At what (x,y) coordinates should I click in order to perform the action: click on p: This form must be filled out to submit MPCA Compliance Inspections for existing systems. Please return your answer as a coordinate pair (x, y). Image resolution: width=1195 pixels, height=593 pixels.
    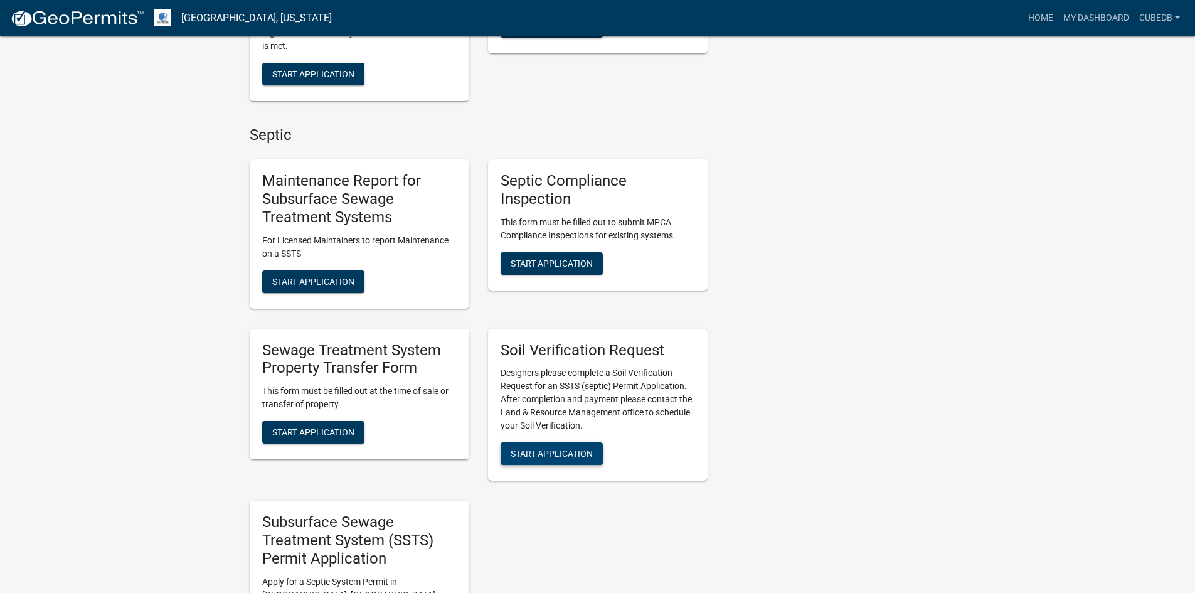
    Looking at the image, I should click on (598, 229).